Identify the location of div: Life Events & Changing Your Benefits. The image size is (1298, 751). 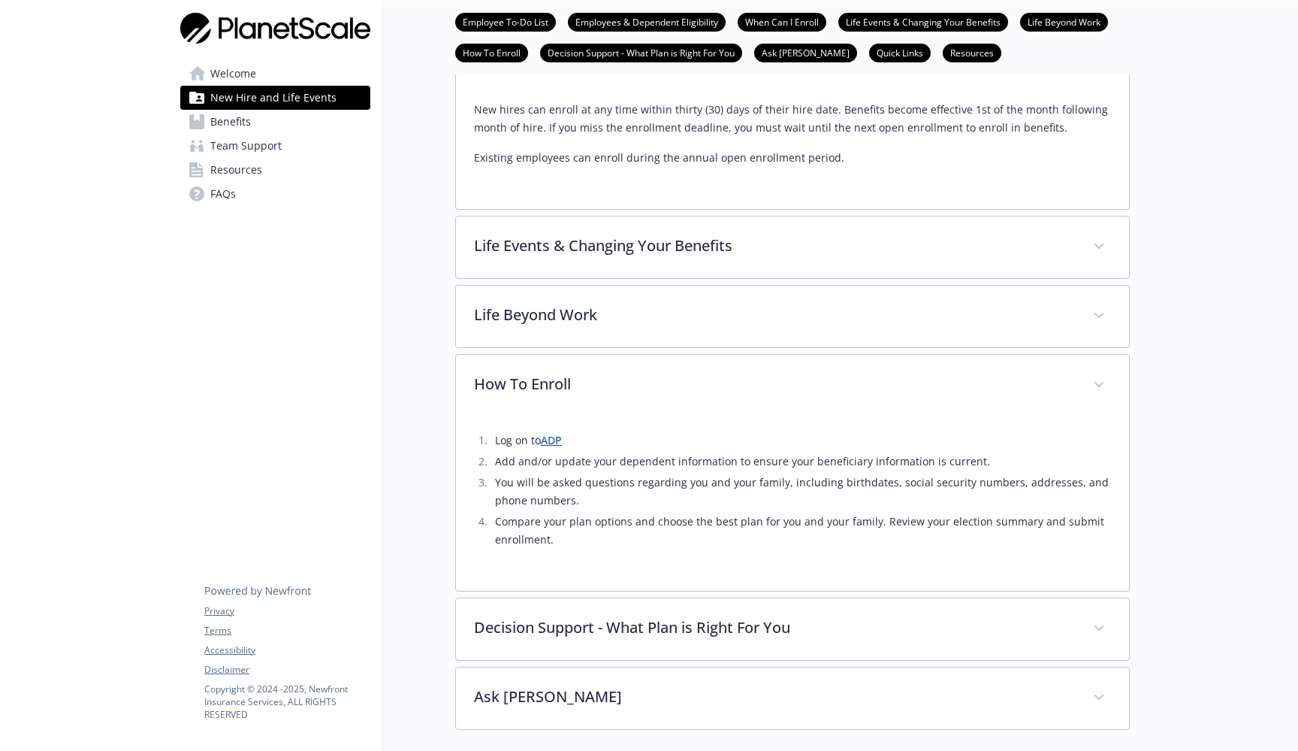
(793, 247).